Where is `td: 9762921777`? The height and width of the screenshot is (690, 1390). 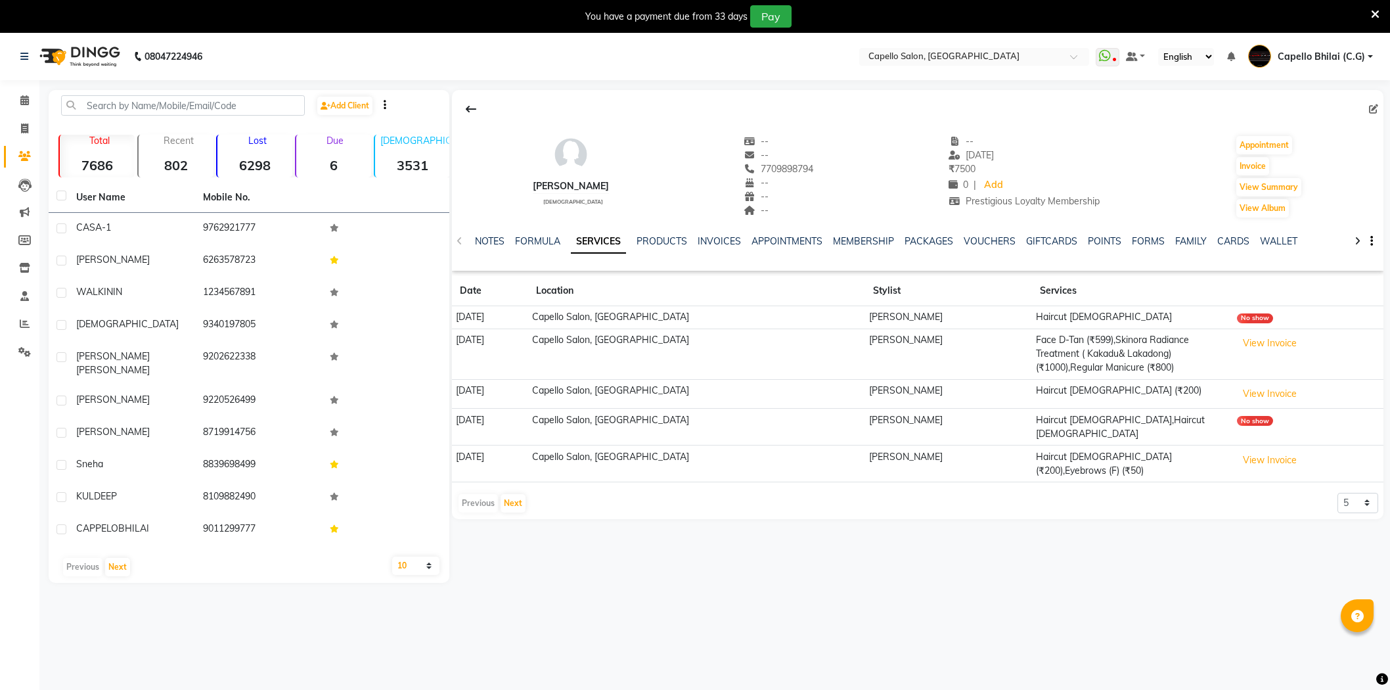 td: 9762921777 is located at coordinates (258, 229).